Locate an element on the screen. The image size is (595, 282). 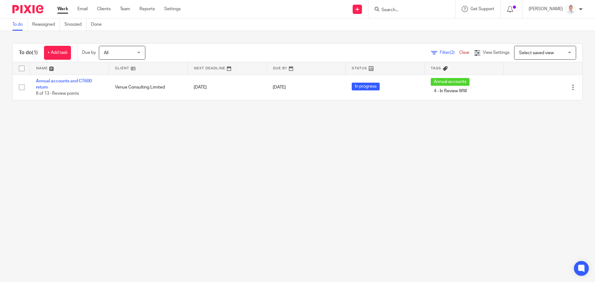
h1: To do is located at coordinates (28, 53).